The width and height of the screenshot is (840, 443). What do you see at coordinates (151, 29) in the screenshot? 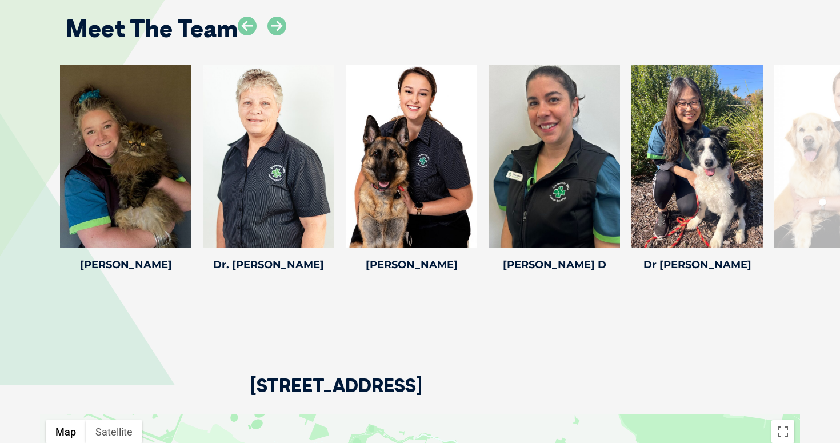
I see `h2: Meet The Team` at bounding box center [151, 29].